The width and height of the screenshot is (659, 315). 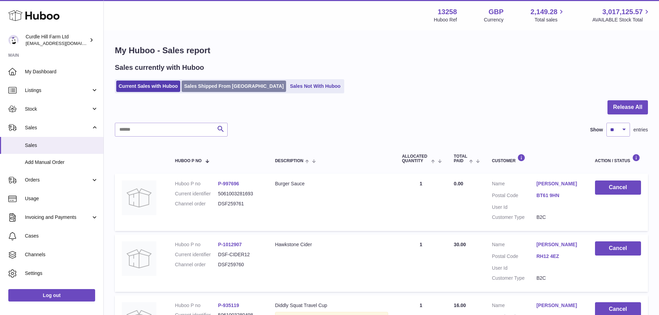 What do you see at coordinates (239, 255) in the screenshot?
I see `dd: DSF-CIDER12` at bounding box center [239, 255].